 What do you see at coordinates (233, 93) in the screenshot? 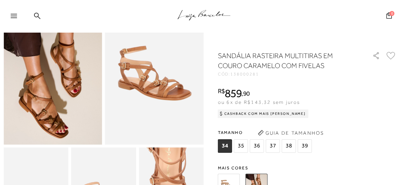
I see `span: 859` at bounding box center [233, 93].